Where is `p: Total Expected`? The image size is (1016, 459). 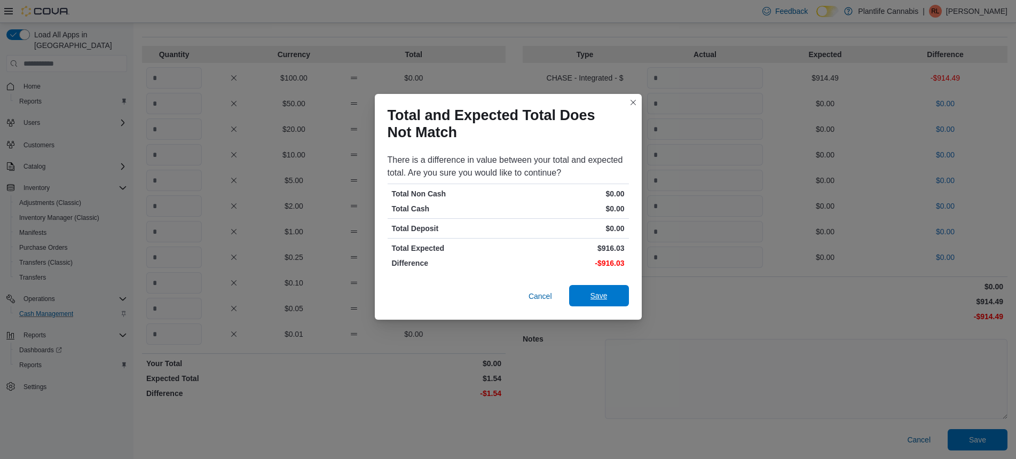 p: Total Expected is located at coordinates (449, 248).